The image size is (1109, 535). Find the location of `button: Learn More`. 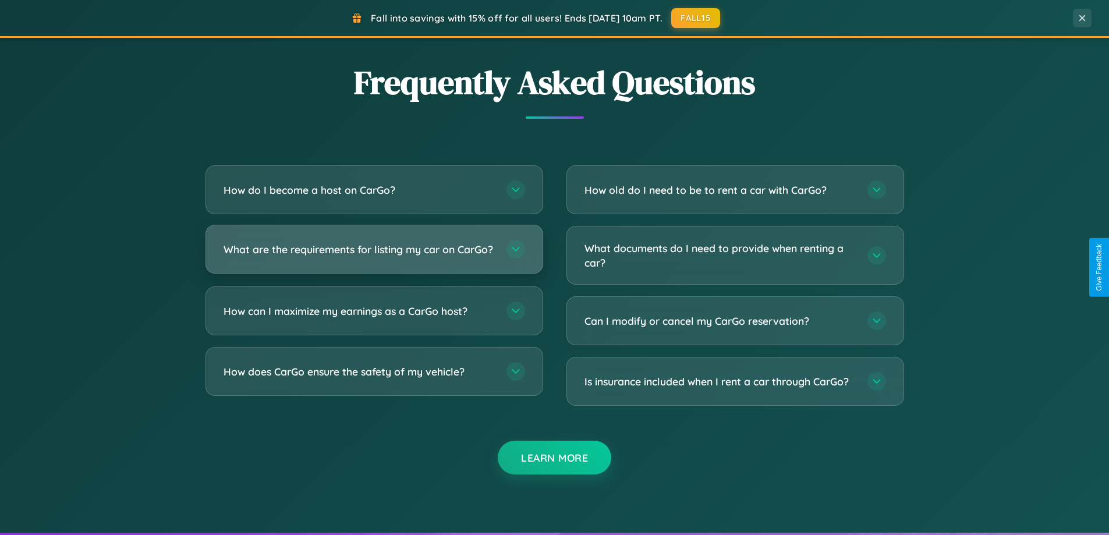

button: Learn More is located at coordinates (554, 458).